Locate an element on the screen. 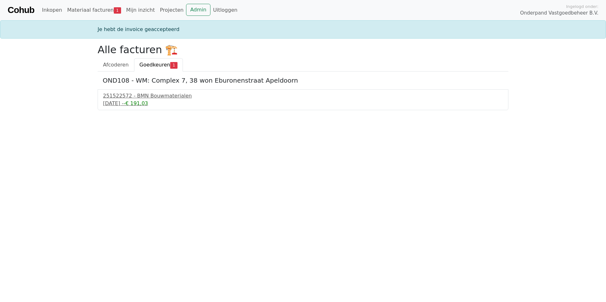  div: Je hebt de invoice geaccepteerd is located at coordinates (303, 29).